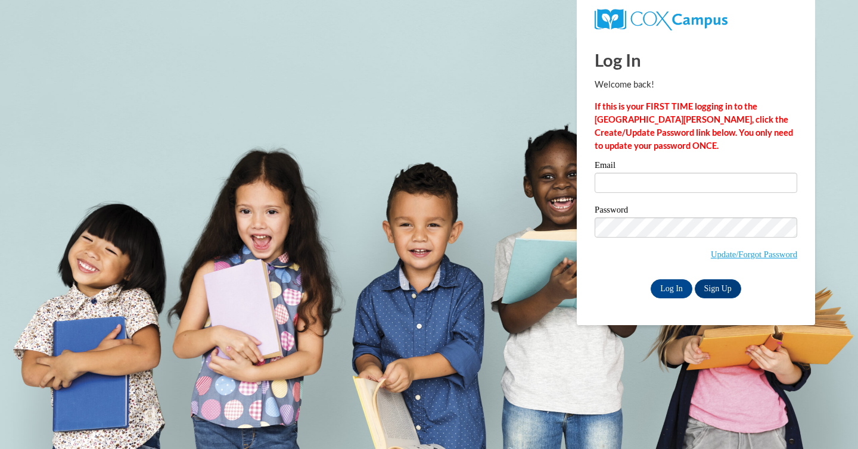 The image size is (858, 449). What do you see at coordinates (696, 167) in the screenshot?
I see `label: Email` at bounding box center [696, 167].